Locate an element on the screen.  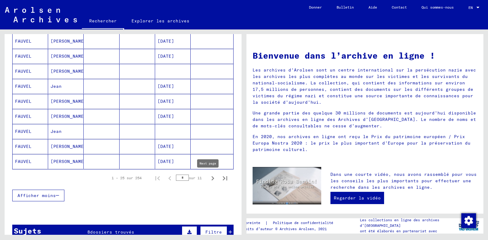
p: En 2020, nos archives en ligne ont reçu le Prix du patrimoine européen / Prix Europa Nostra 2020 ... is located at coordinates (365, 143).